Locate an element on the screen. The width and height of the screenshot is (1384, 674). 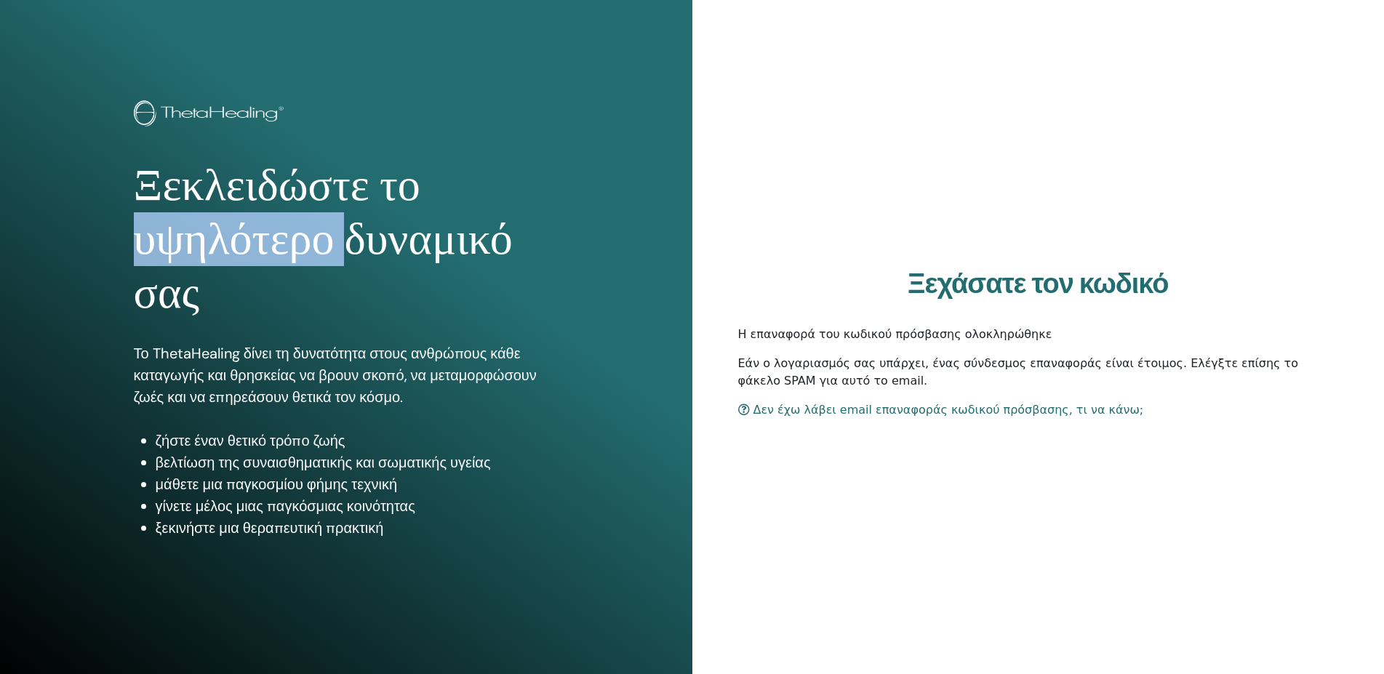
li: γίνετε μέλος μιας παγκόσμιας κοινότητας is located at coordinates (357, 506).